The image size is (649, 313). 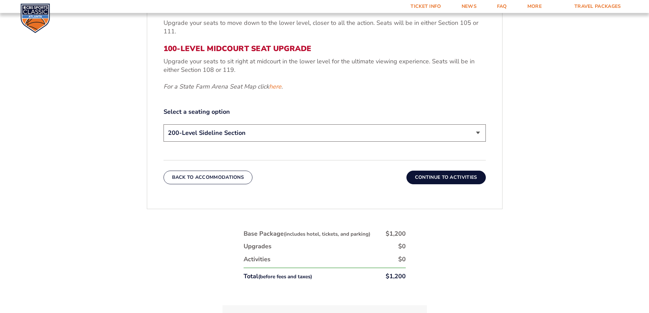 What do you see at coordinates (325, 112) in the screenshot?
I see `label: Select a seating option` at bounding box center [325, 112].